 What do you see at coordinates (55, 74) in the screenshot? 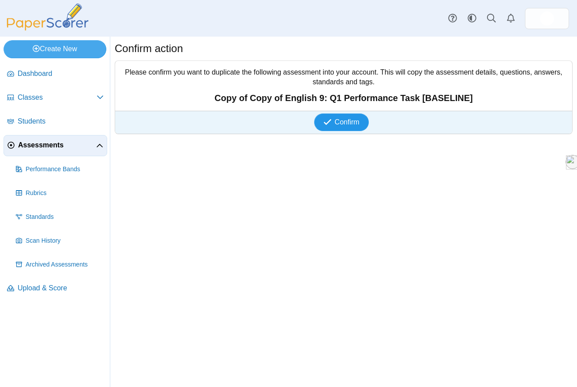
I see `a: Dashboard` at bounding box center [55, 74].